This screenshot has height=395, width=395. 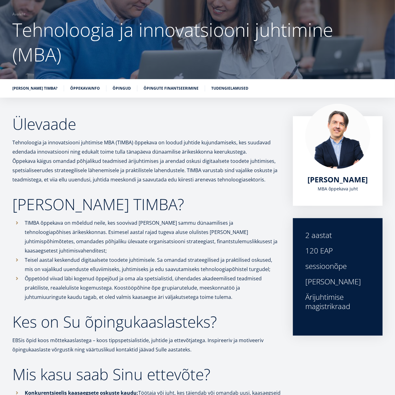 What do you see at coordinates (146, 161) in the screenshot?
I see `p: Tehnoloogia ja innovatsiooni juhtimise MBA (TIMBA) õppekava on loodud juhtide kujundamiseks, kes ...` at bounding box center [146, 161].